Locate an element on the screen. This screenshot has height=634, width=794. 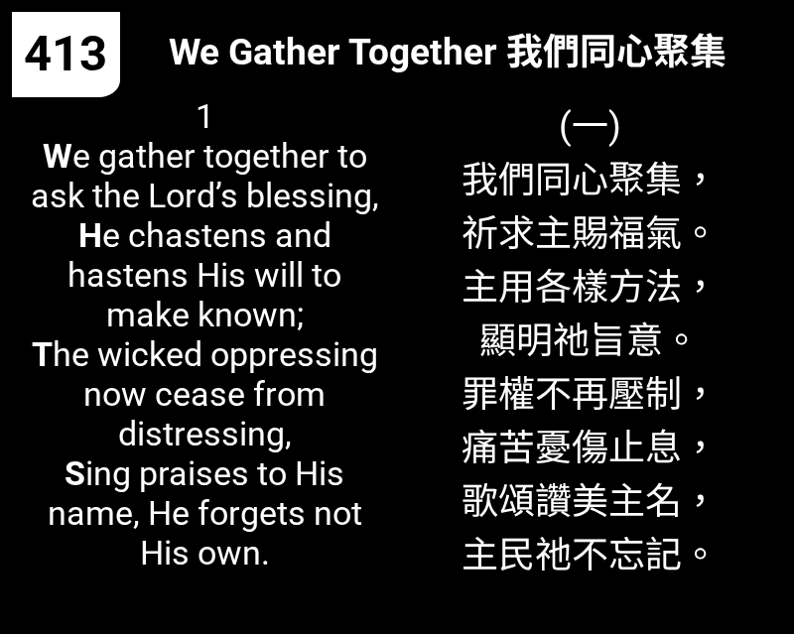
b: S is located at coordinates (74, 473).